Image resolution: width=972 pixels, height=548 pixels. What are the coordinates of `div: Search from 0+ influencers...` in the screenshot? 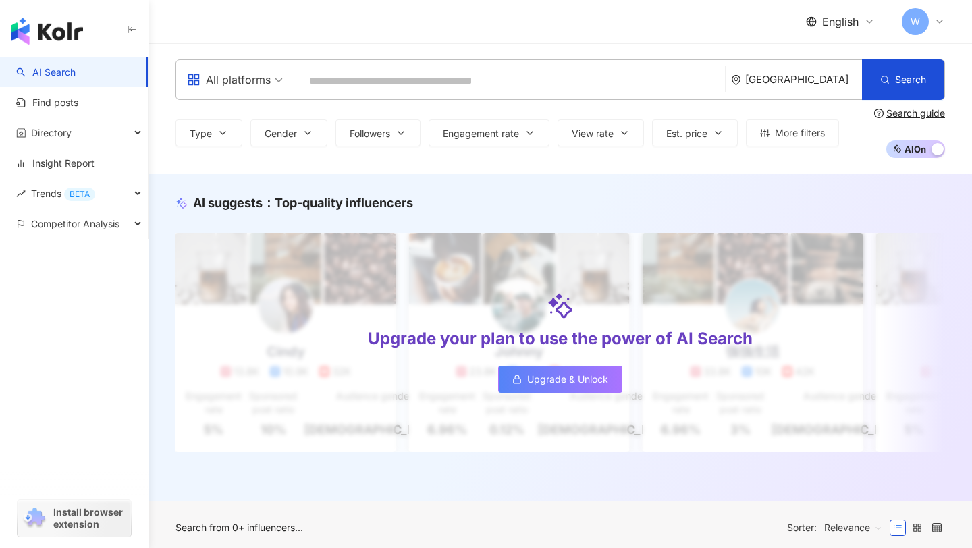 It's located at (239, 528).